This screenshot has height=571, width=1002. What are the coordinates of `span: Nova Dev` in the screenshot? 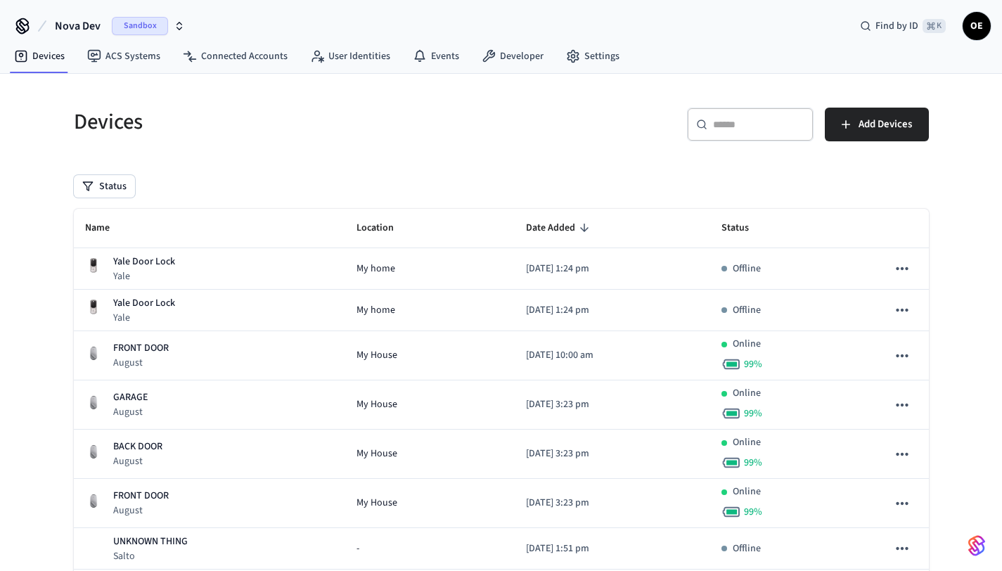 It's located at (77, 26).